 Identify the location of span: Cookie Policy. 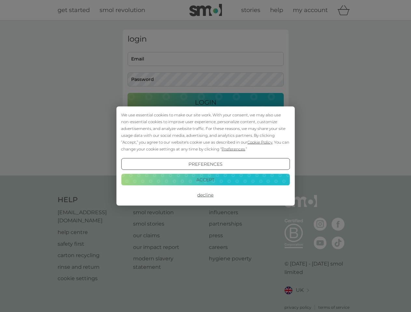
(260, 142).